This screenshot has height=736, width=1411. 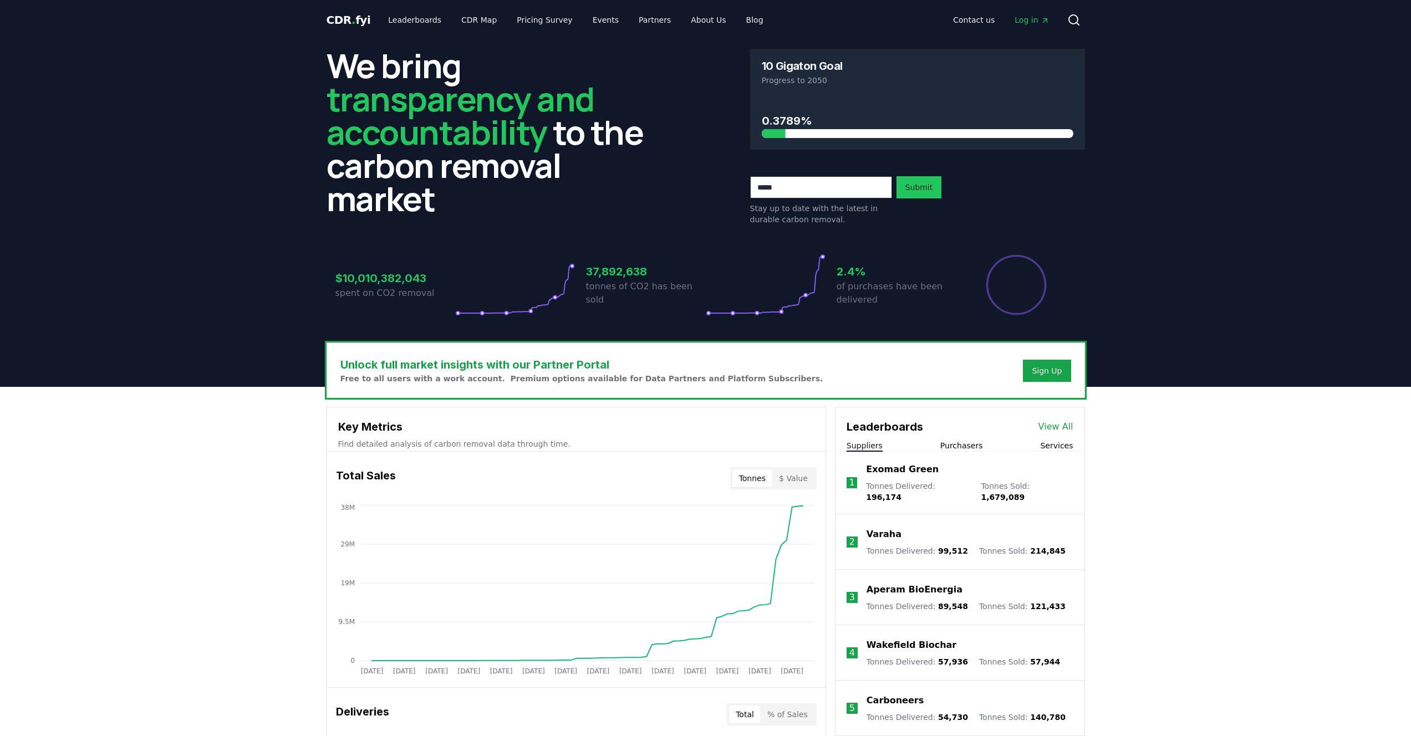 What do you see at coordinates (1047, 371) in the screenshot?
I see `button: Sign Up` at bounding box center [1047, 371].